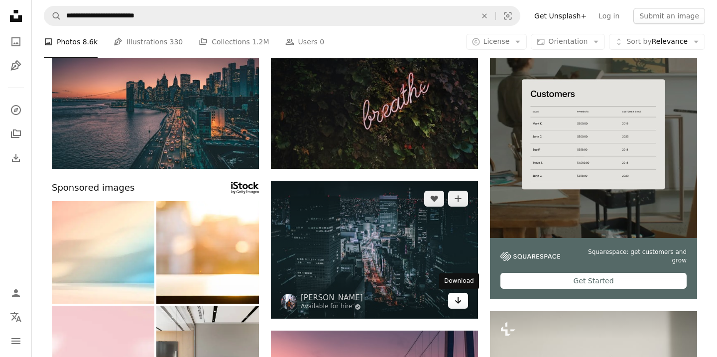 Image resolution: width=717 pixels, height=357 pixels. Describe the element at coordinates (16, 17) in the screenshot. I see `a: Home — Unsplash` at that location.